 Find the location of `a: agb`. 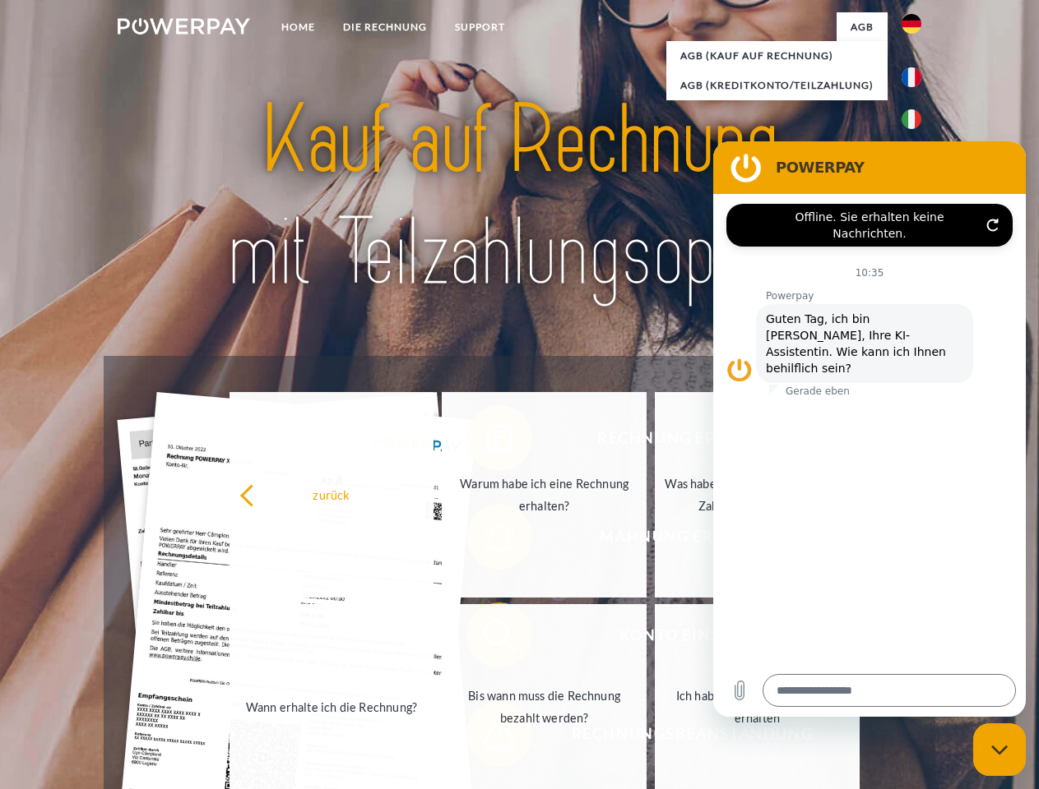

a: agb is located at coordinates (862, 27).